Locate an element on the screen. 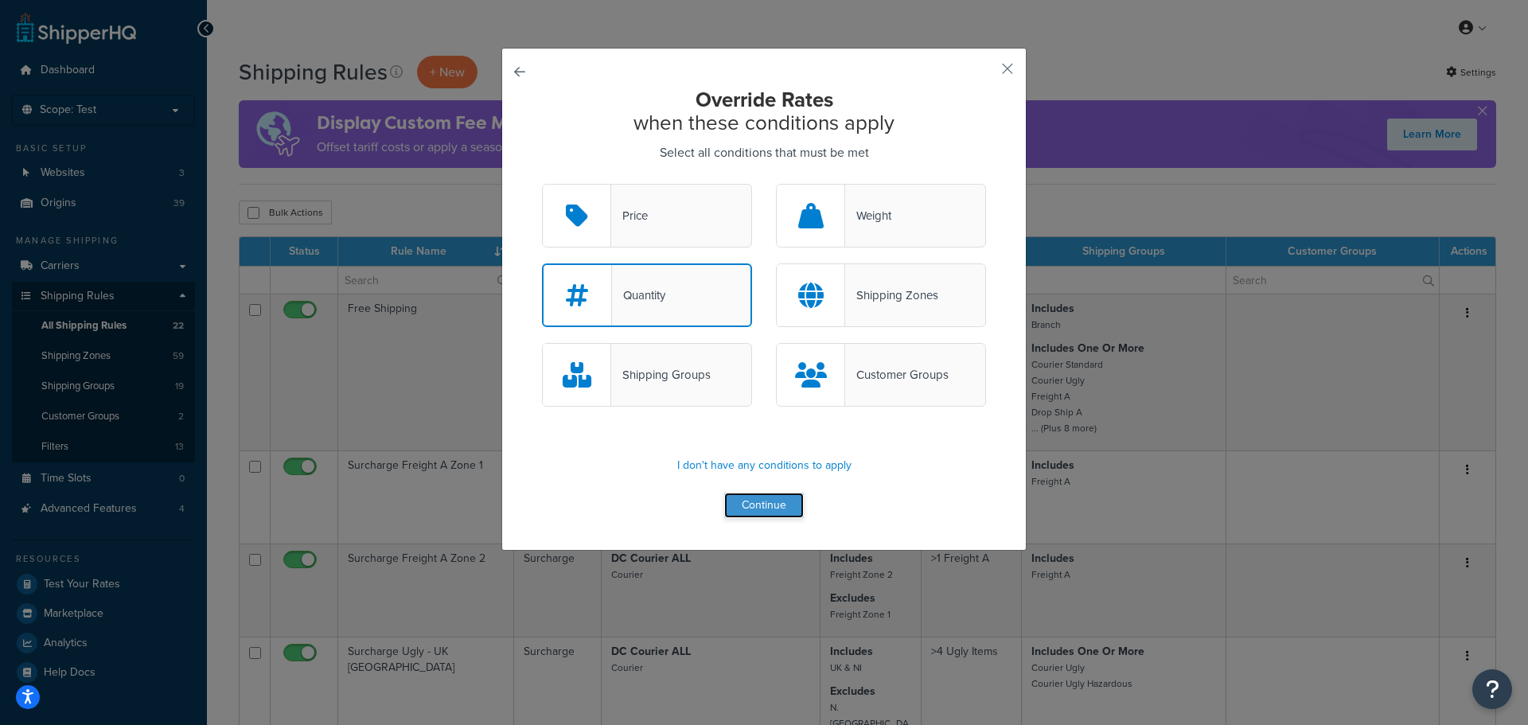 This screenshot has height=725, width=1528. div: Price is located at coordinates (629, 216).